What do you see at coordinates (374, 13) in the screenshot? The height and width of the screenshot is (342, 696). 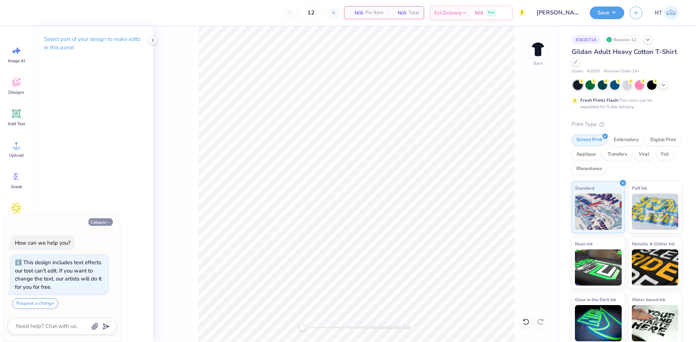 I see `span: Per Item` at bounding box center [374, 13].